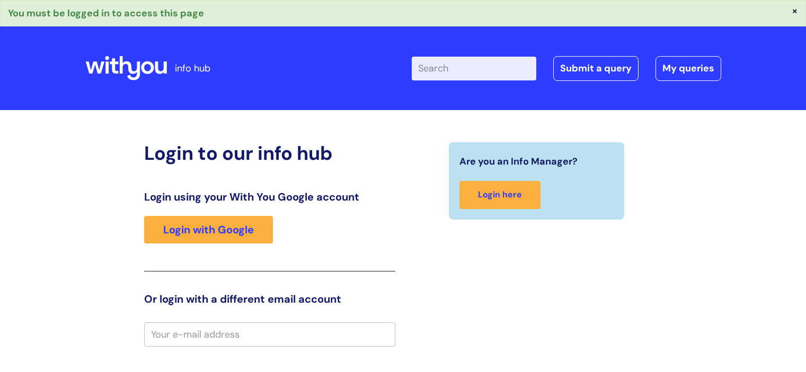  I want to click on a: Submit a query, so click(595, 68).